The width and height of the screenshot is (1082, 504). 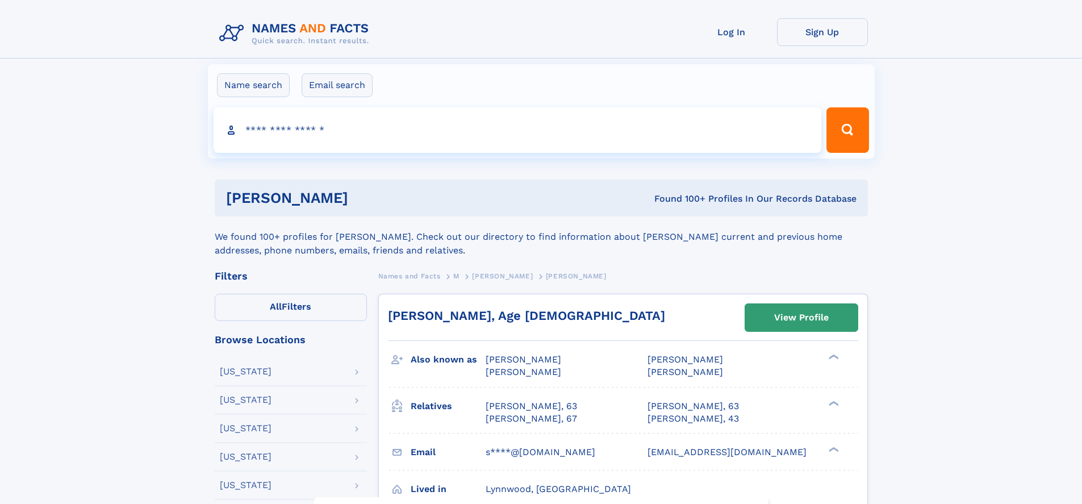 What do you see at coordinates (517, 130) in the screenshot?
I see `input: search input` at bounding box center [517, 130].